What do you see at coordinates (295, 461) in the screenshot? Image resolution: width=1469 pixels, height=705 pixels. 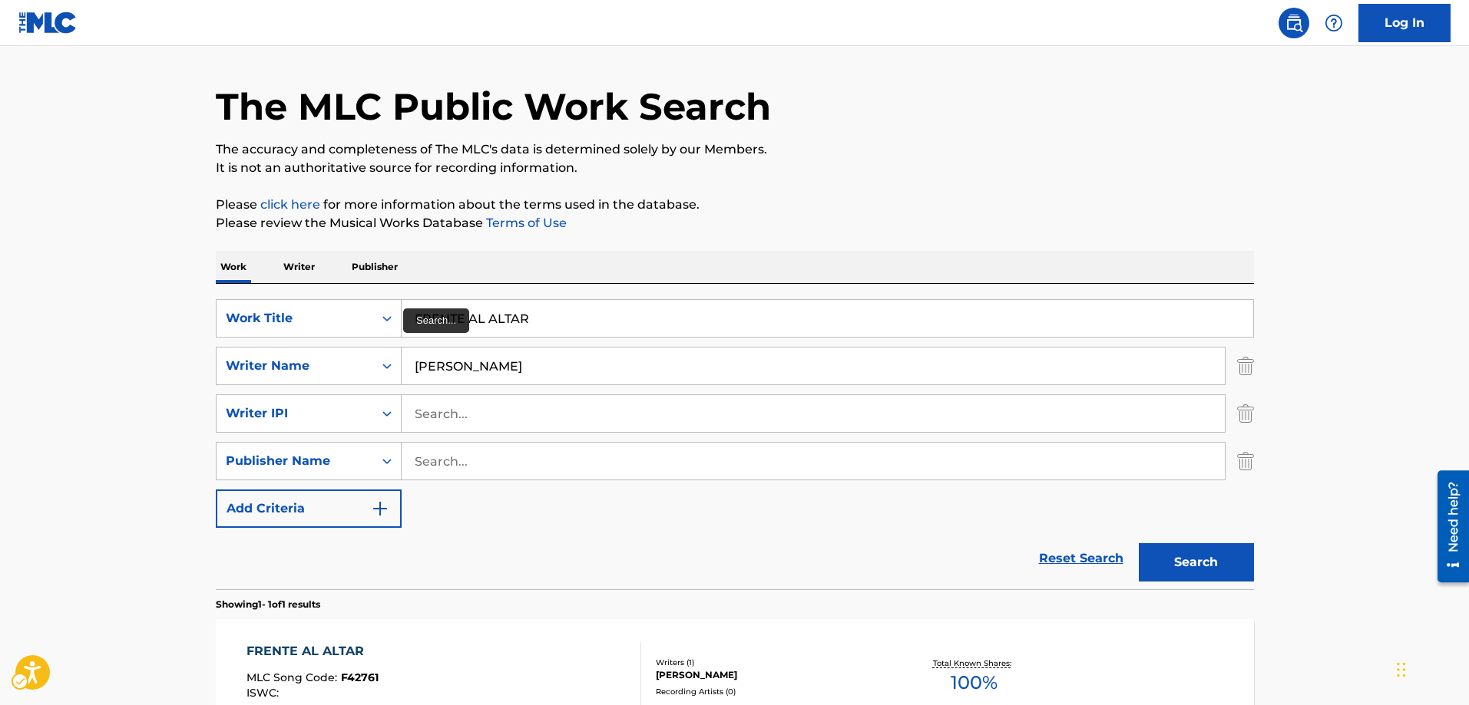 I see `div: Publisher Name` at bounding box center [295, 461].